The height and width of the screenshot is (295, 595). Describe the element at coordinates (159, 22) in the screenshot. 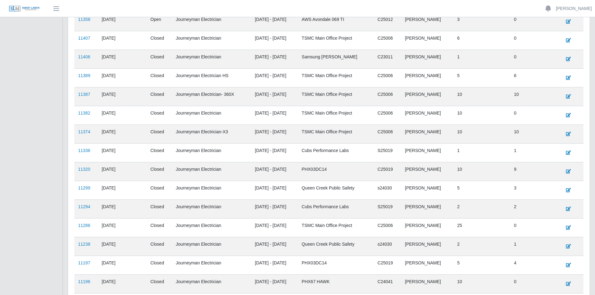

I see `td: Open` at that location.